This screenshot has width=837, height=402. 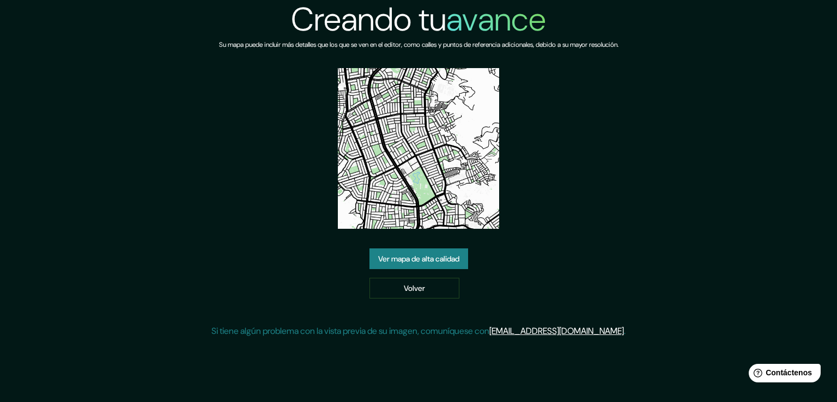 I want to click on img: vista previa del mapa creado, so click(x=418, y=148).